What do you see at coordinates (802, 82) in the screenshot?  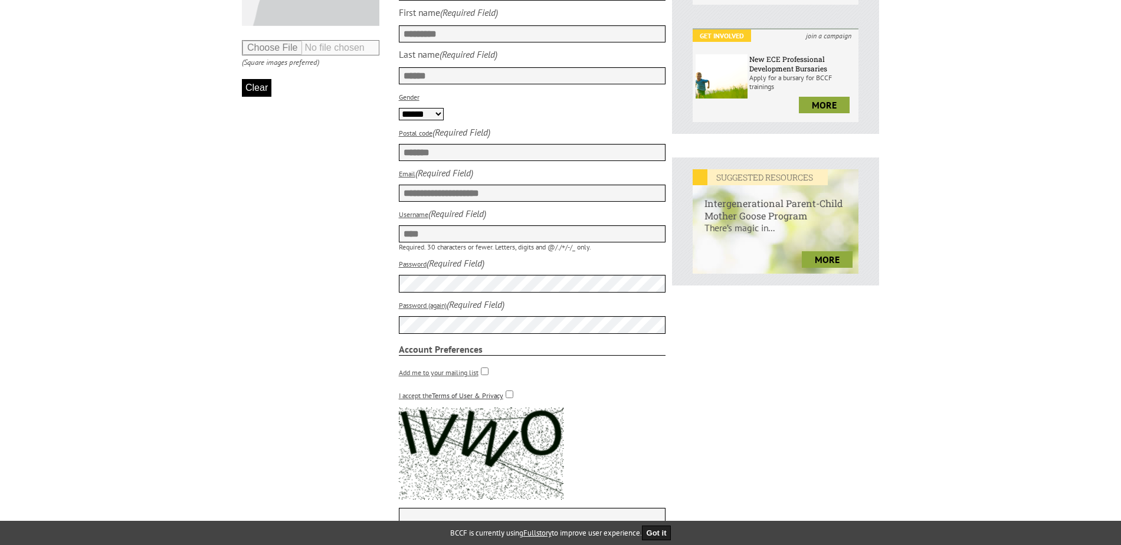 I see `p: Apply for a bursary for BCCF trainings` at bounding box center [802, 82].